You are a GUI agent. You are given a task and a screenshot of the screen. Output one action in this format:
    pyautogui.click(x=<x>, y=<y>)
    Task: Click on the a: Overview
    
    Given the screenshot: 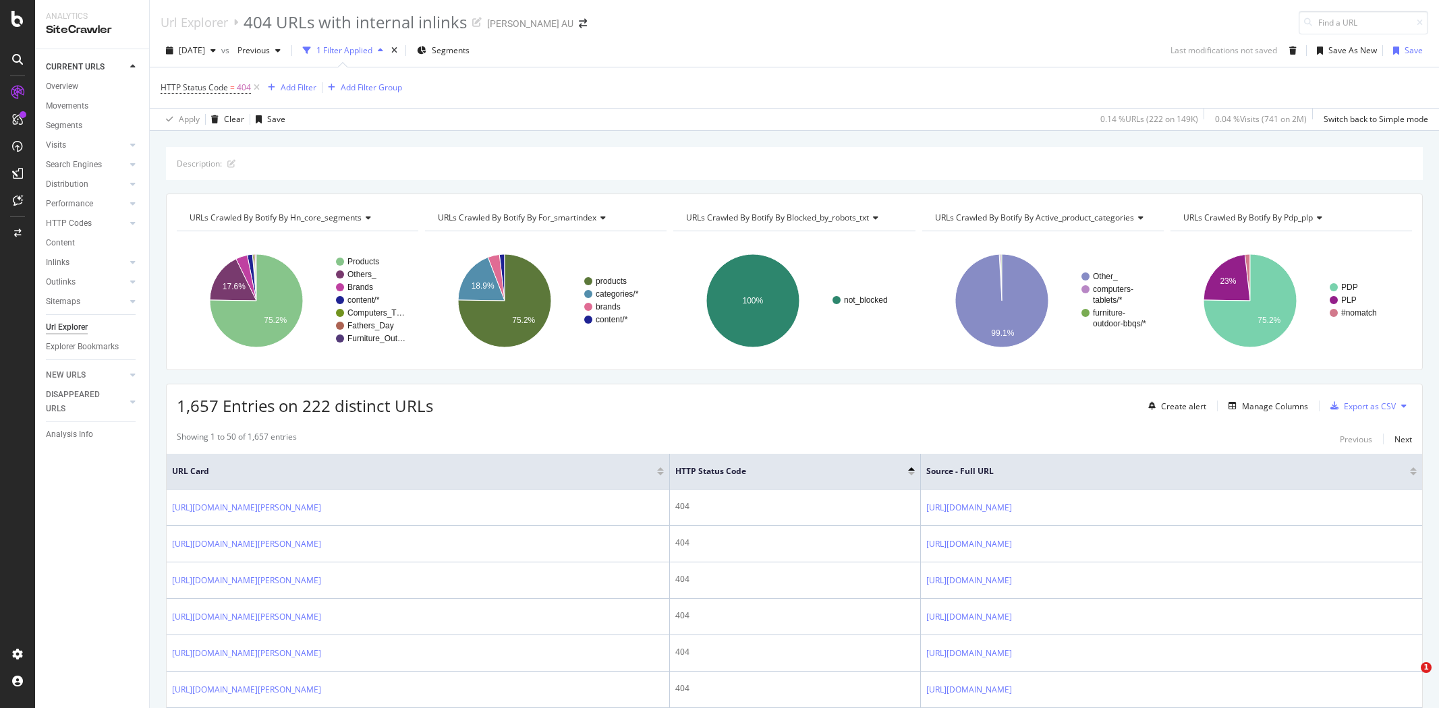 What is the action you would take?
    pyautogui.click(x=92, y=86)
    